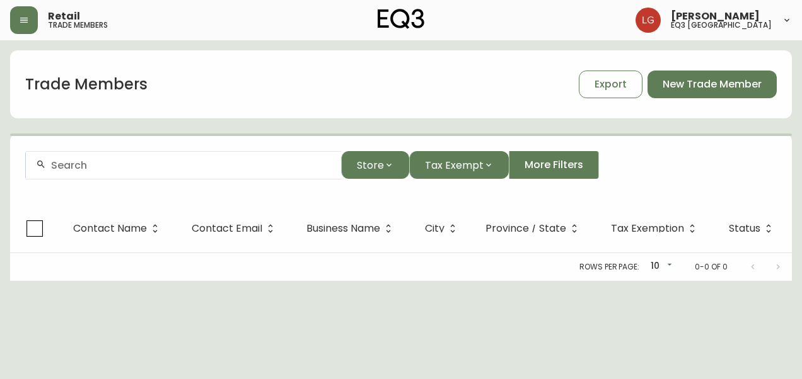 The image size is (802, 379). I want to click on button: Store, so click(375, 165).